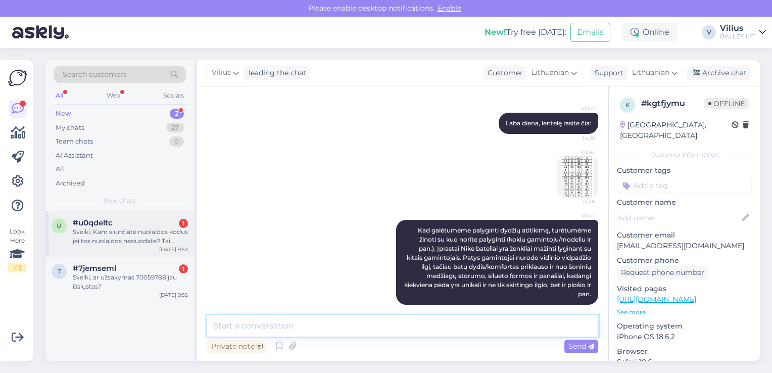  Describe the element at coordinates (94, 268) in the screenshot. I see `span: #7jemseml` at that location.